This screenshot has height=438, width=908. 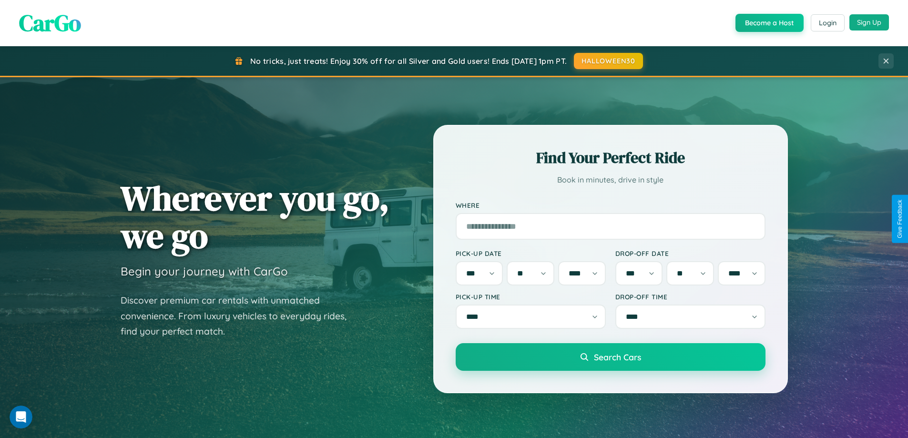 What do you see at coordinates (868, 22) in the screenshot?
I see `button: Sign Up` at bounding box center [868, 22].